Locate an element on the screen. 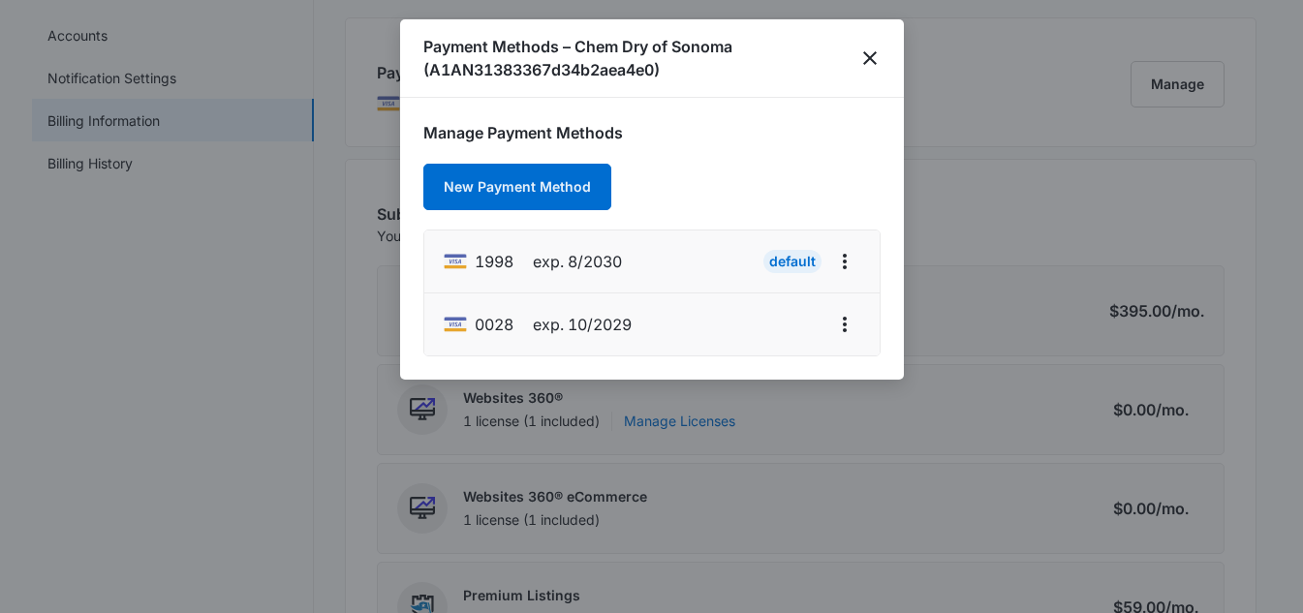 The height and width of the screenshot is (613, 1303). button: close is located at coordinates (870, 58).